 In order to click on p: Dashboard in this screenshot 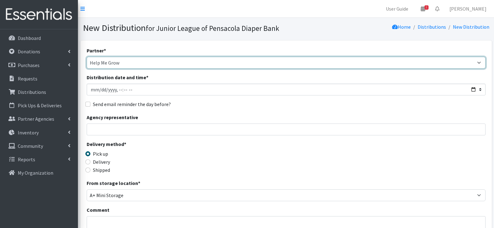, I will do `click(29, 38)`.